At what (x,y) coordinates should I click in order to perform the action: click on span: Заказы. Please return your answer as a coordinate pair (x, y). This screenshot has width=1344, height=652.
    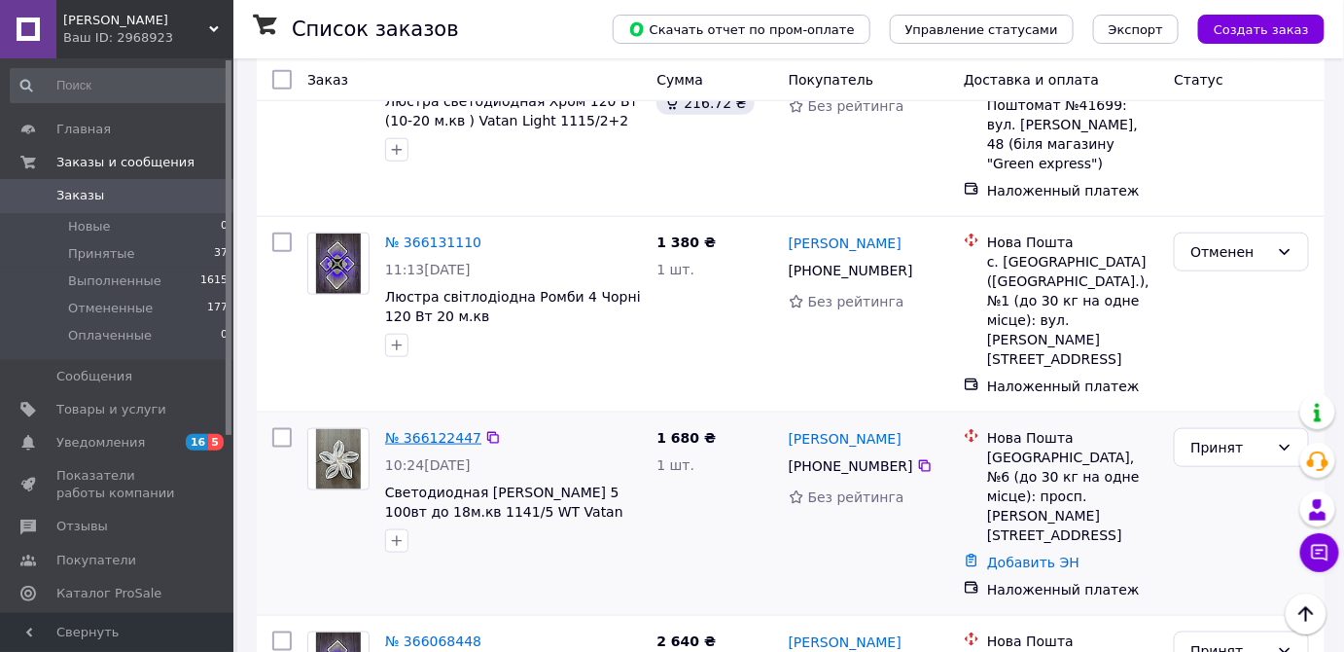
    Looking at the image, I should click on (80, 196).